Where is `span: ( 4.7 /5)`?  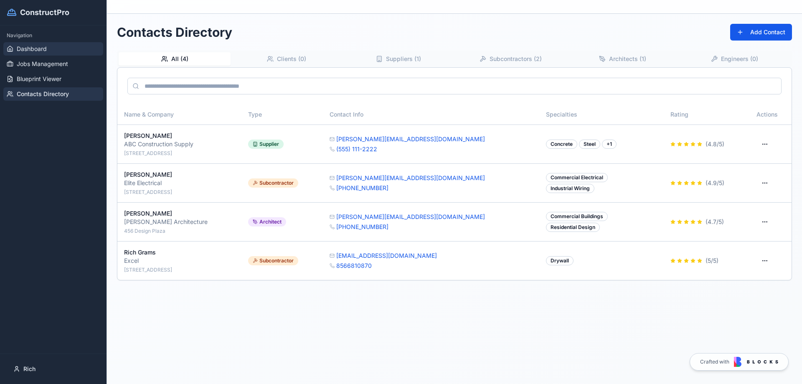
span: ( 4.7 /5) is located at coordinates (715, 222).